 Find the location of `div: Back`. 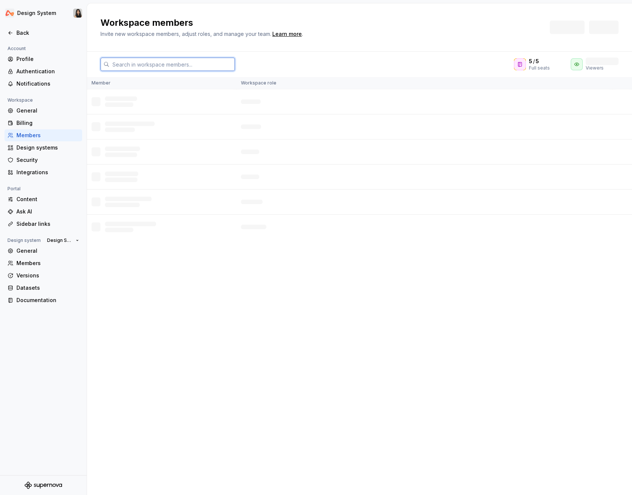

div: Back is located at coordinates (48, 33).